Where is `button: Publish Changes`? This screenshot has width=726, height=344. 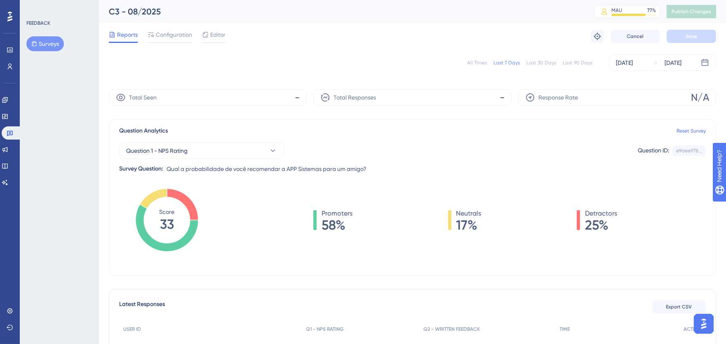 button: Publish Changes is located at coordinates (692, 12).